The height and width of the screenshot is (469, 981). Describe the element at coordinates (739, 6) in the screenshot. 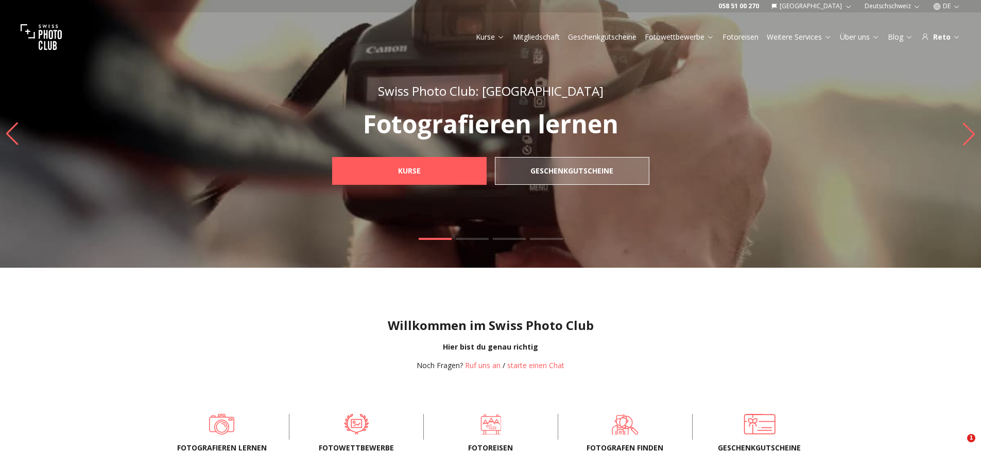

I see `a: 058 51 00 270` at that location.